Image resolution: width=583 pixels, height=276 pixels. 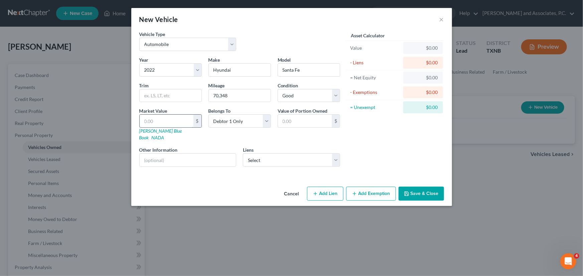 I want to click on span: Belongs To, so click(x=219, y=111).